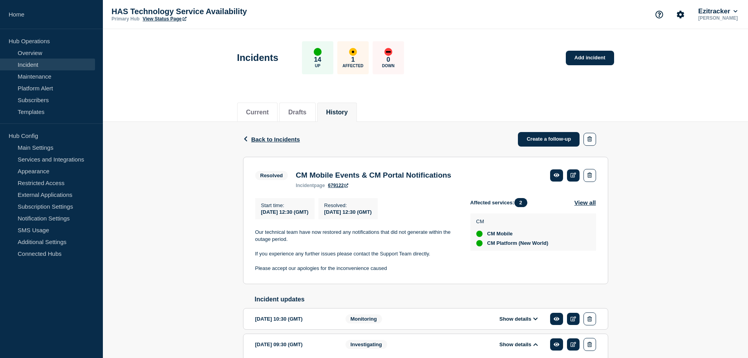 The width and height of the screenshot is (748, 358). I want to click on span: CM Mobile, so click(500, 234).